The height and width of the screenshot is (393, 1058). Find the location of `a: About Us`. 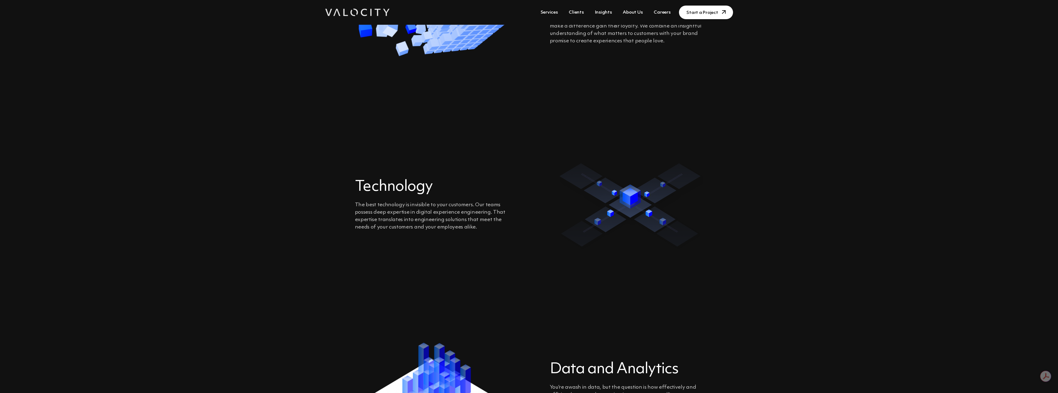

a: About Us is located at coordinates (633, 12).